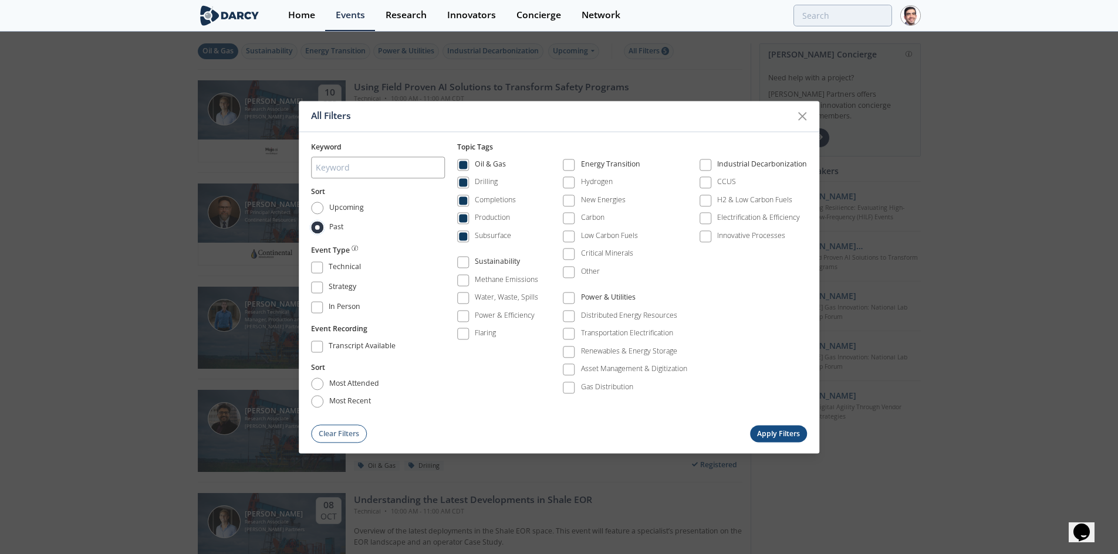 This screenshot has width=1118, height=554. I want to click on input: Upcoming, so click(317, 208).